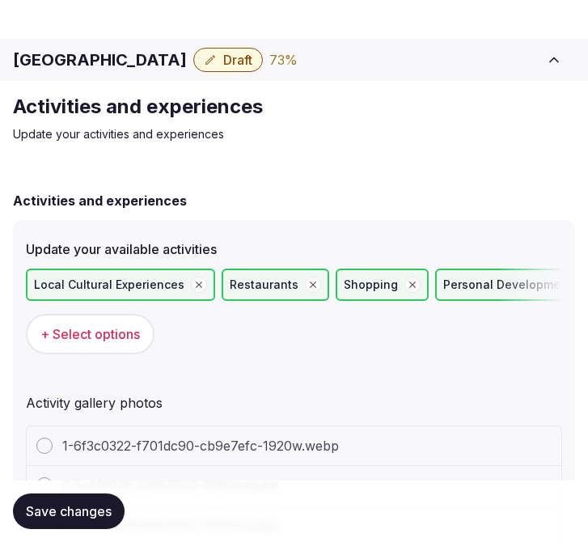  I want to click on label: Update your available activities, so click(294, 249).